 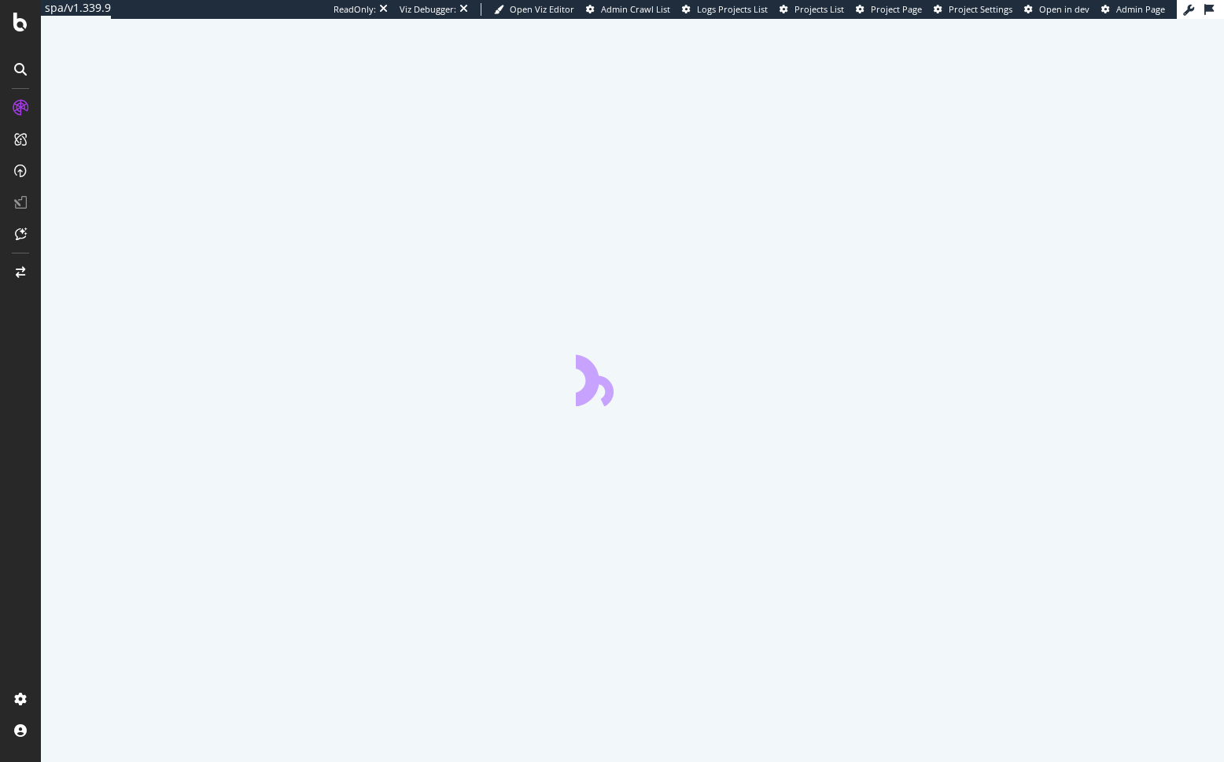 I want to click on span: Open in dev, so click(x=1065, y=9).